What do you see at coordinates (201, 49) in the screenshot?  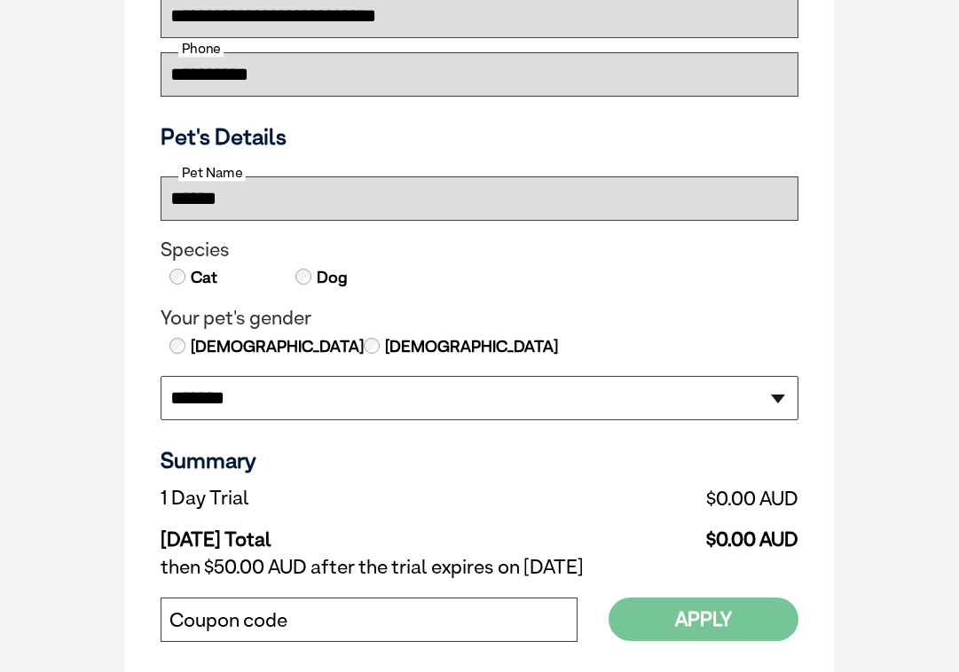 I see `label: Phone` at bounding box center [201, 49].